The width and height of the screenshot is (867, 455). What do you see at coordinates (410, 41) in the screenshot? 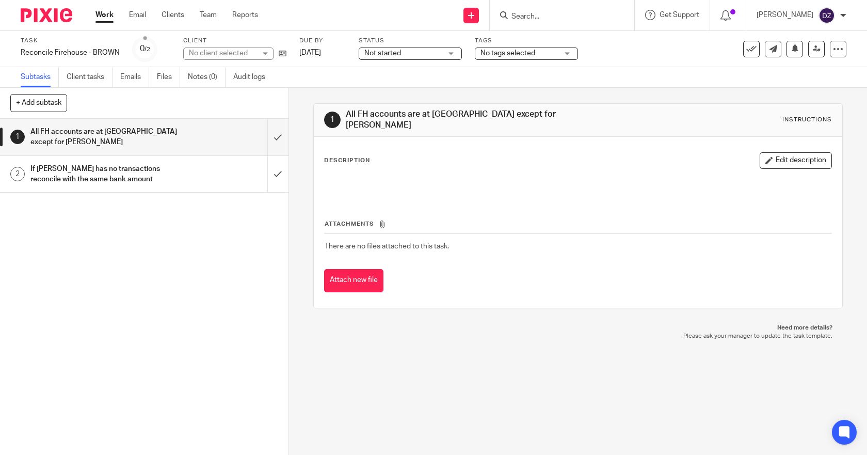
I see `label: Status` at bounding box center [410, 41].